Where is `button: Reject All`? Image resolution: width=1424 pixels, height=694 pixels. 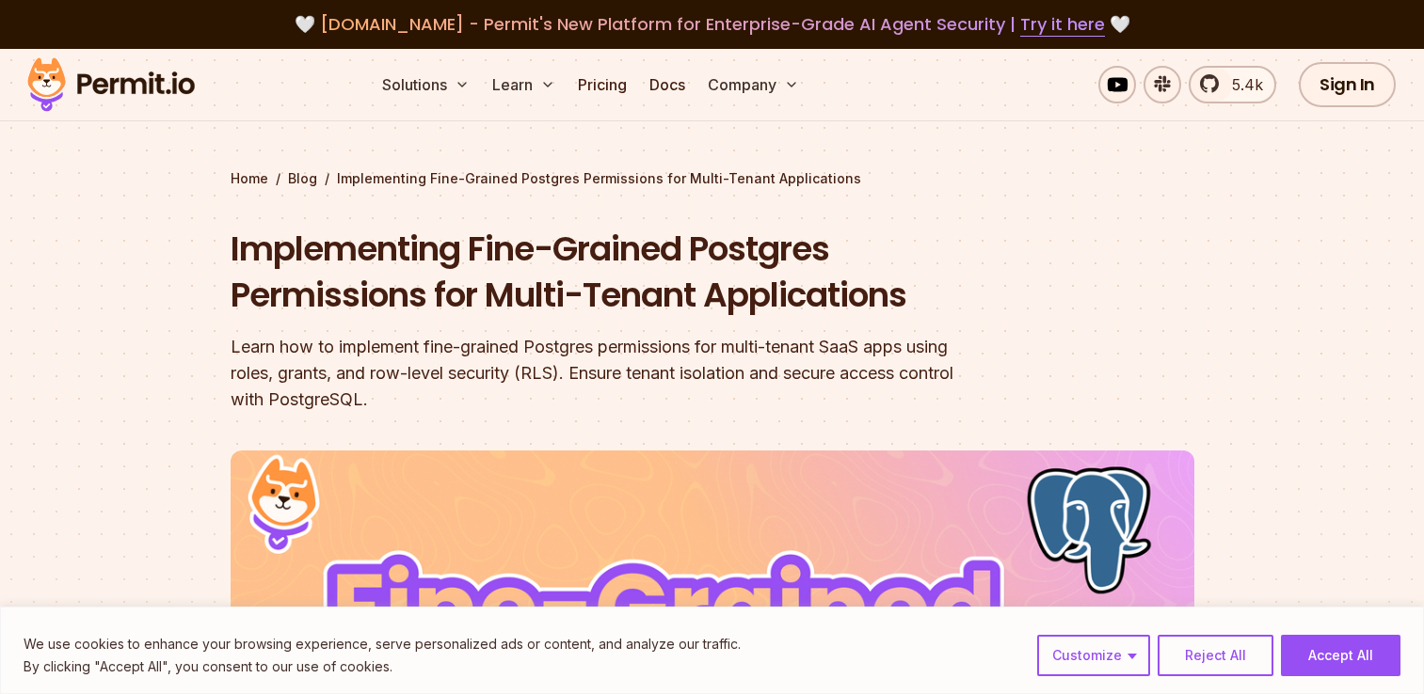
button: Reject All is located at coordinates (1215, 656).